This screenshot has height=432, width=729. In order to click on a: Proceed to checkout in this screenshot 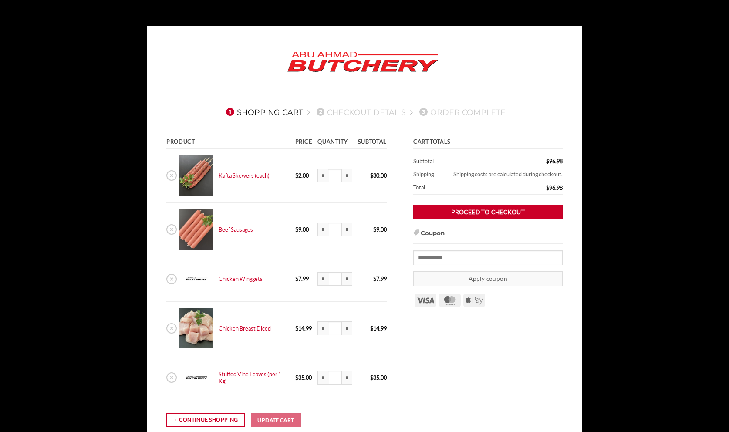, I will do `click(488, 212)`.